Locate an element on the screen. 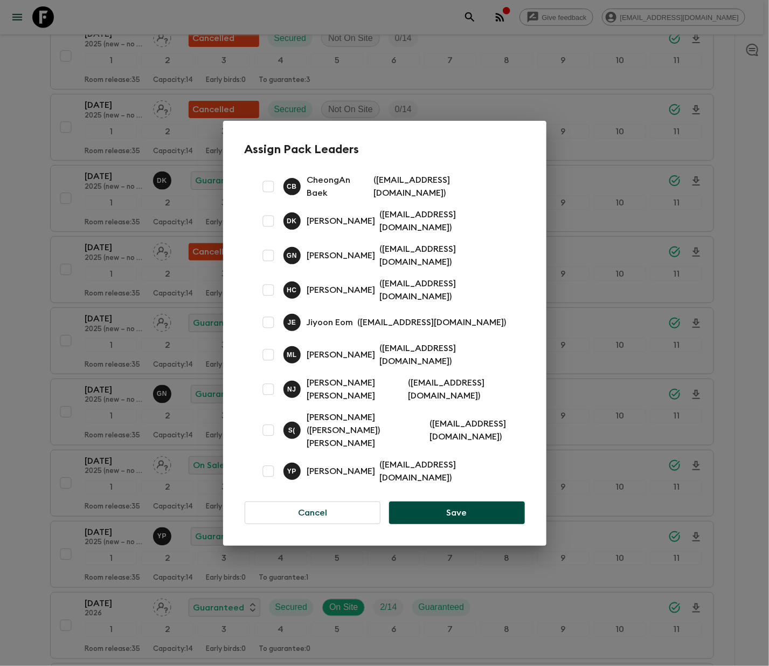 Image resolution: width=769 pixels, height=666 pixels. h2: Assign Pack Leaders is located at coordinates (385, 149).